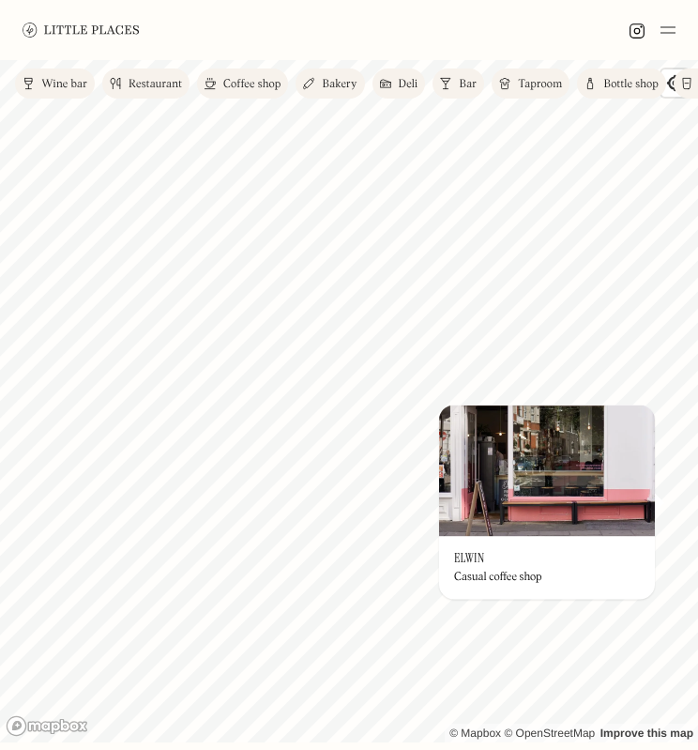 The width and height of the screenshot is (698, 750). Describe the element at coordinates (498, 577) in the screenshot. I see `div: Casual coffee shop` at that location.